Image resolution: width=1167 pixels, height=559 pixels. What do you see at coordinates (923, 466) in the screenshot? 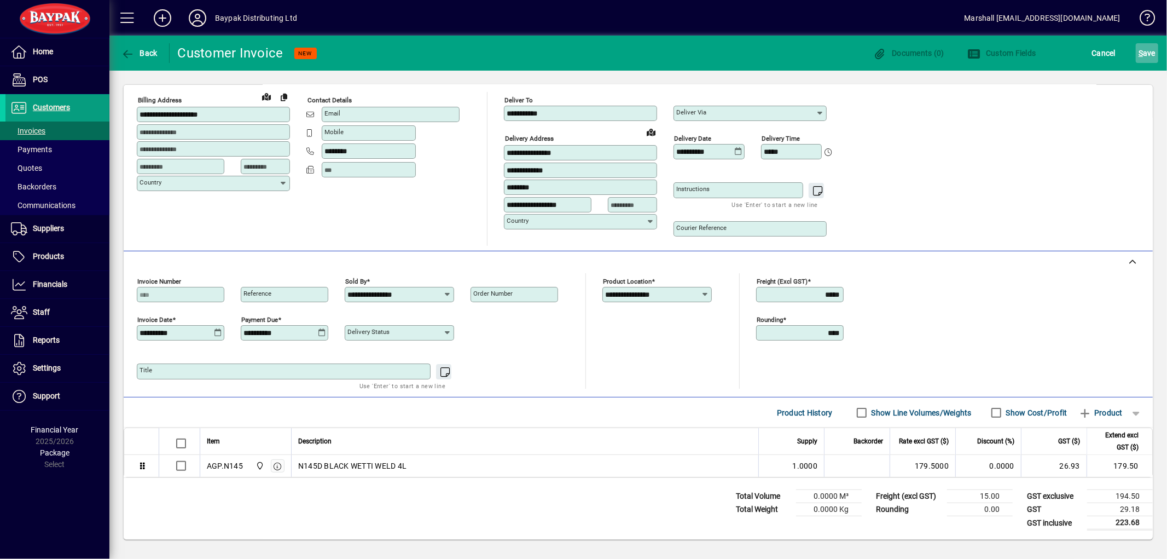
I see `div: 179.5000` at bounding box center [923, 466].